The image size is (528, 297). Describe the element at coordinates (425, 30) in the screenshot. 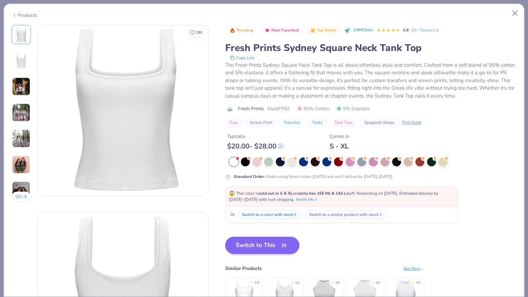

I see `a: 20+ Reviews` at that location.